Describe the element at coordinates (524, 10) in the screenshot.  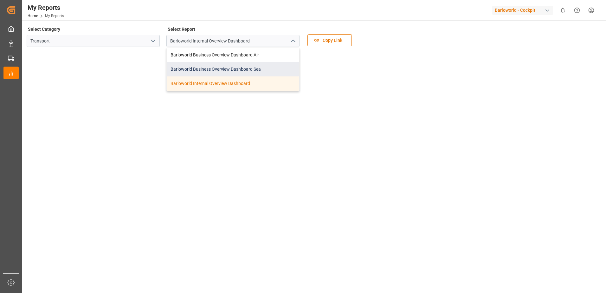
I see `button: Barloworld - Cockpit` at that location.